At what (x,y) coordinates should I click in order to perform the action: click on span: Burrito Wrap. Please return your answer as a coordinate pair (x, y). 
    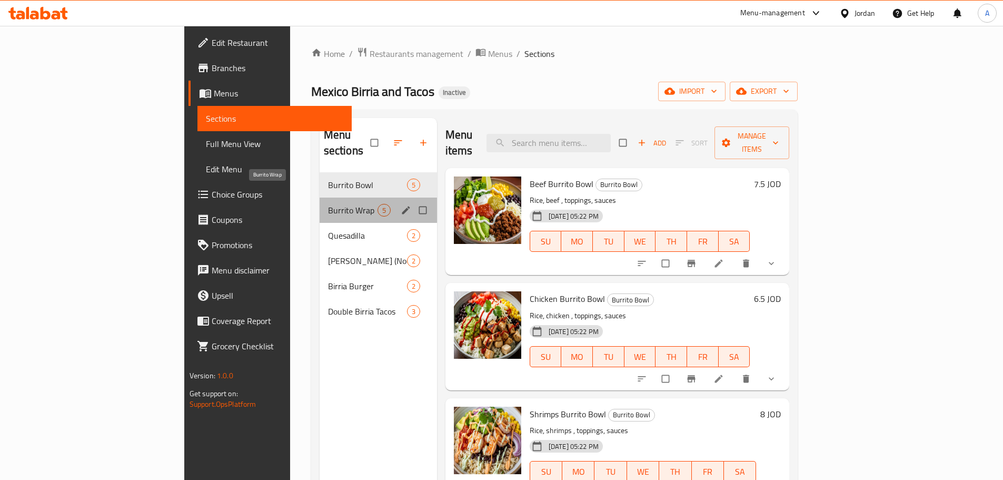
    Looking at the image, I should click on (353, 210).